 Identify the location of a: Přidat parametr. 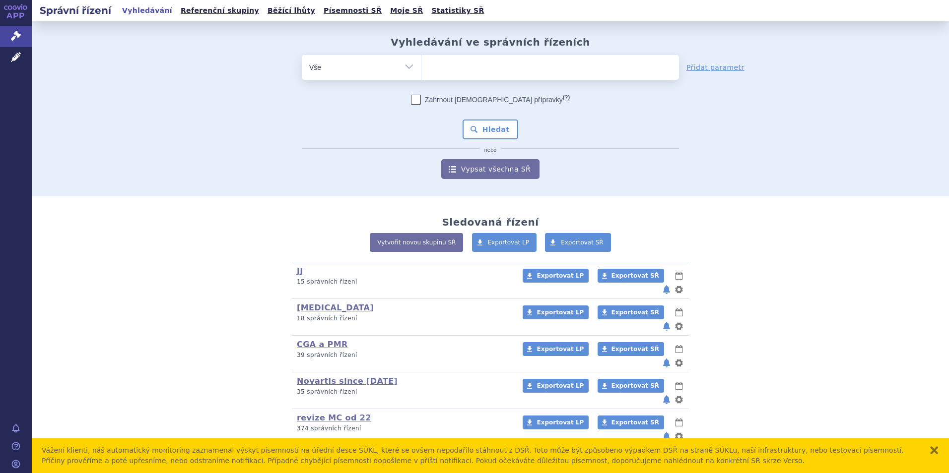
(715, 67).